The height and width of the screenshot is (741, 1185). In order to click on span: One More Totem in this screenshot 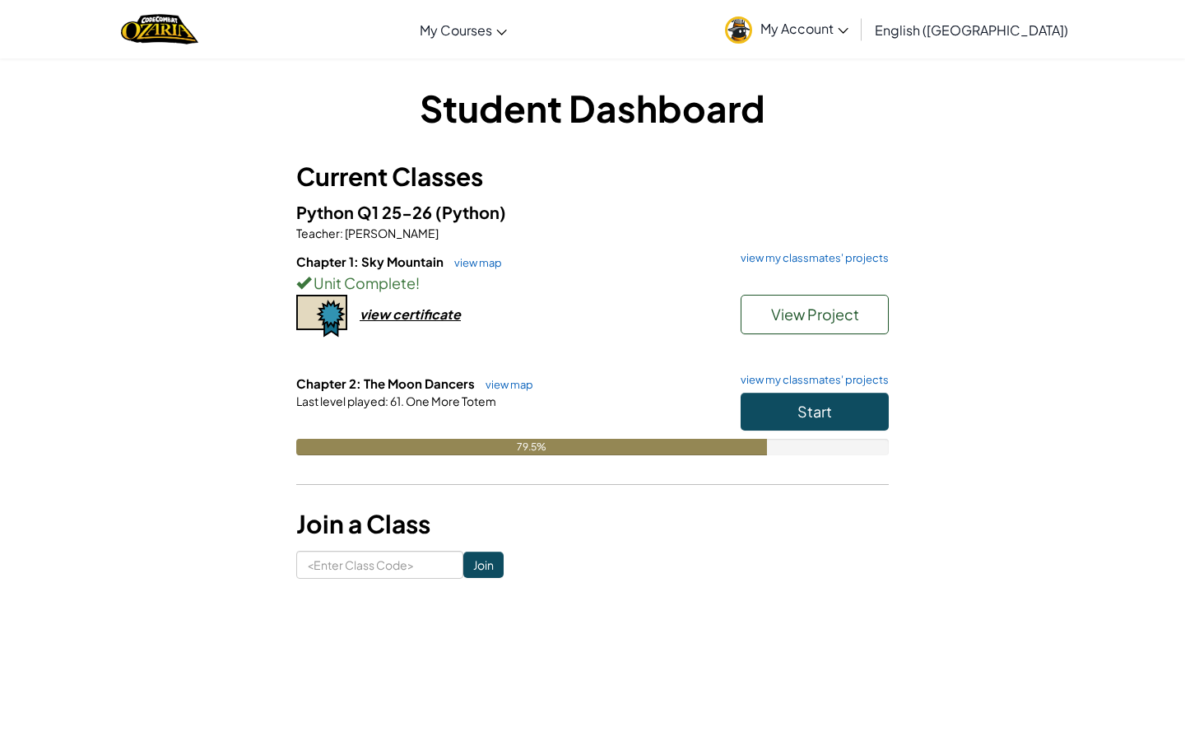, I will do `click(450, 401)`.